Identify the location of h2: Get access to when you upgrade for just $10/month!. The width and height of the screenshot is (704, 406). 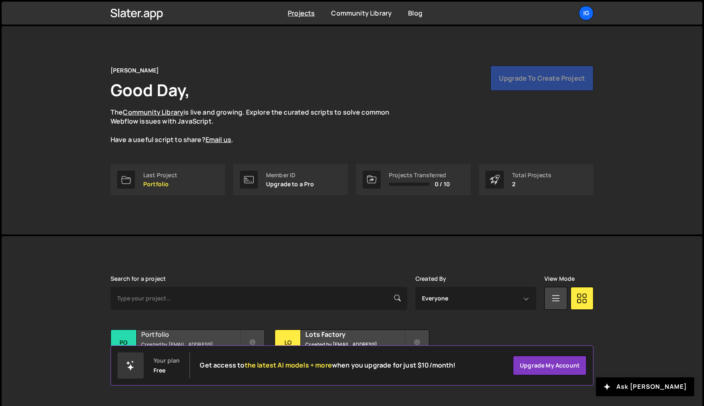
(327, 365).